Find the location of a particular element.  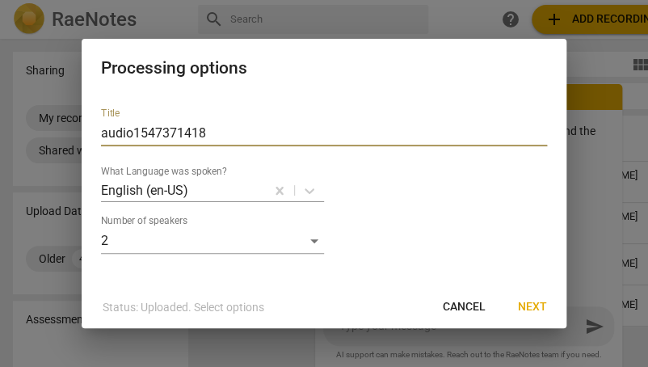

button: Next is located at coordinates (532, 307).